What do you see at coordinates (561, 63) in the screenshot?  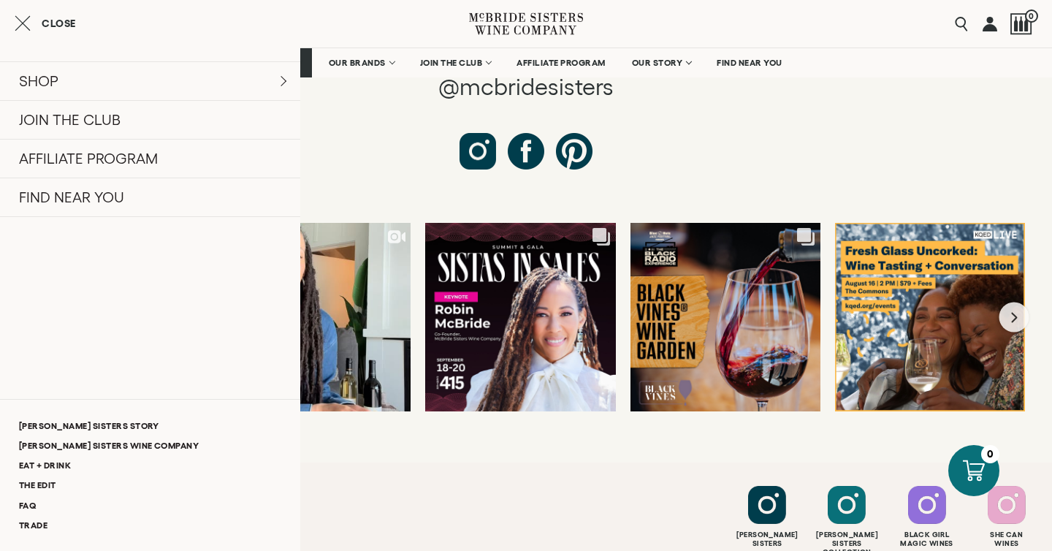 I see `span: AFFILIATE PROGRAM` at bounding box center [561, 63].